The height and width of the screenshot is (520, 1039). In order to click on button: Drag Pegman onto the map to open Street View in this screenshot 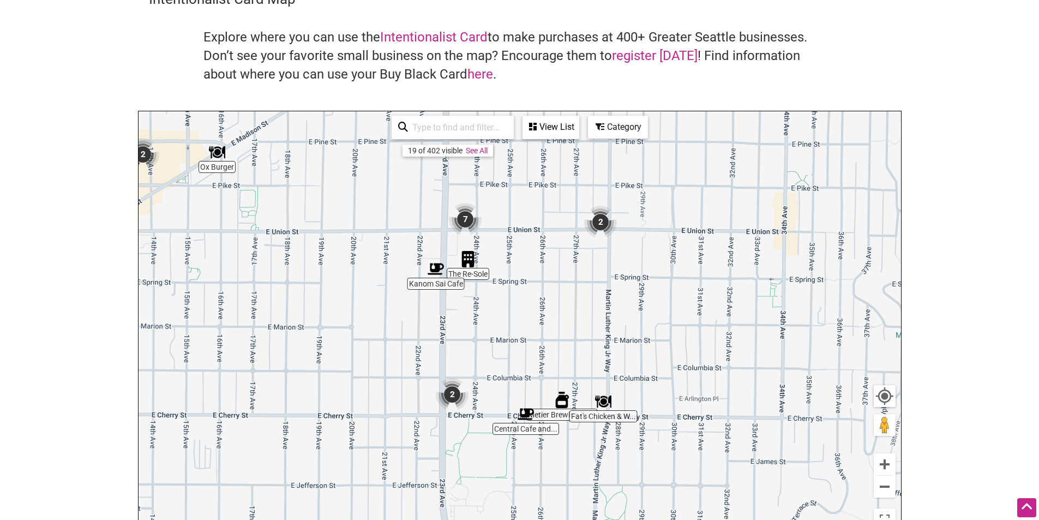, I will do `click(885, 425)`.